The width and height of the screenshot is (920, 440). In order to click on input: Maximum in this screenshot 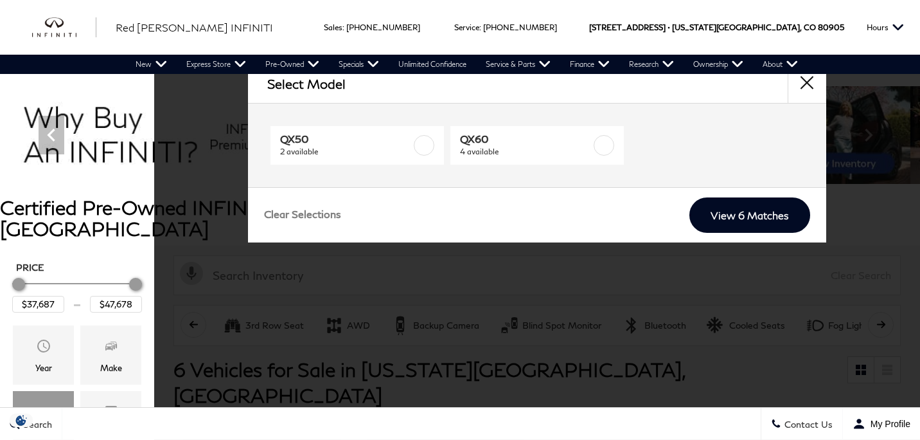, I will do `click(116, 304)`.